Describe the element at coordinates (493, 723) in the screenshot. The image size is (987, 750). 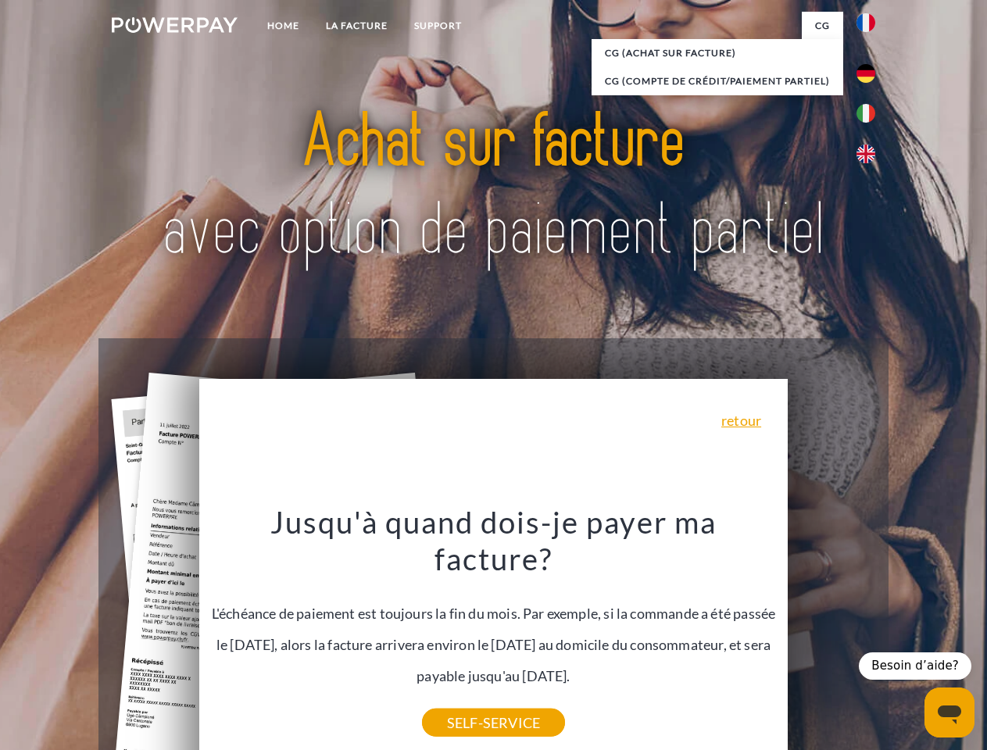
I see `a: SELF-SERVICE` at that location.